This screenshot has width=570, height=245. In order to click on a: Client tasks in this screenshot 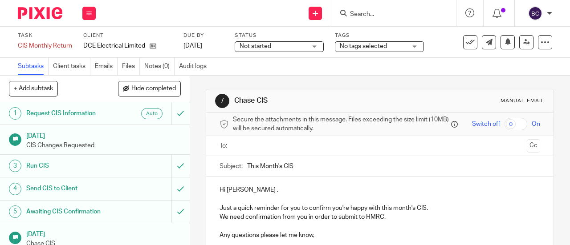, I will do `click(72, 66)`.